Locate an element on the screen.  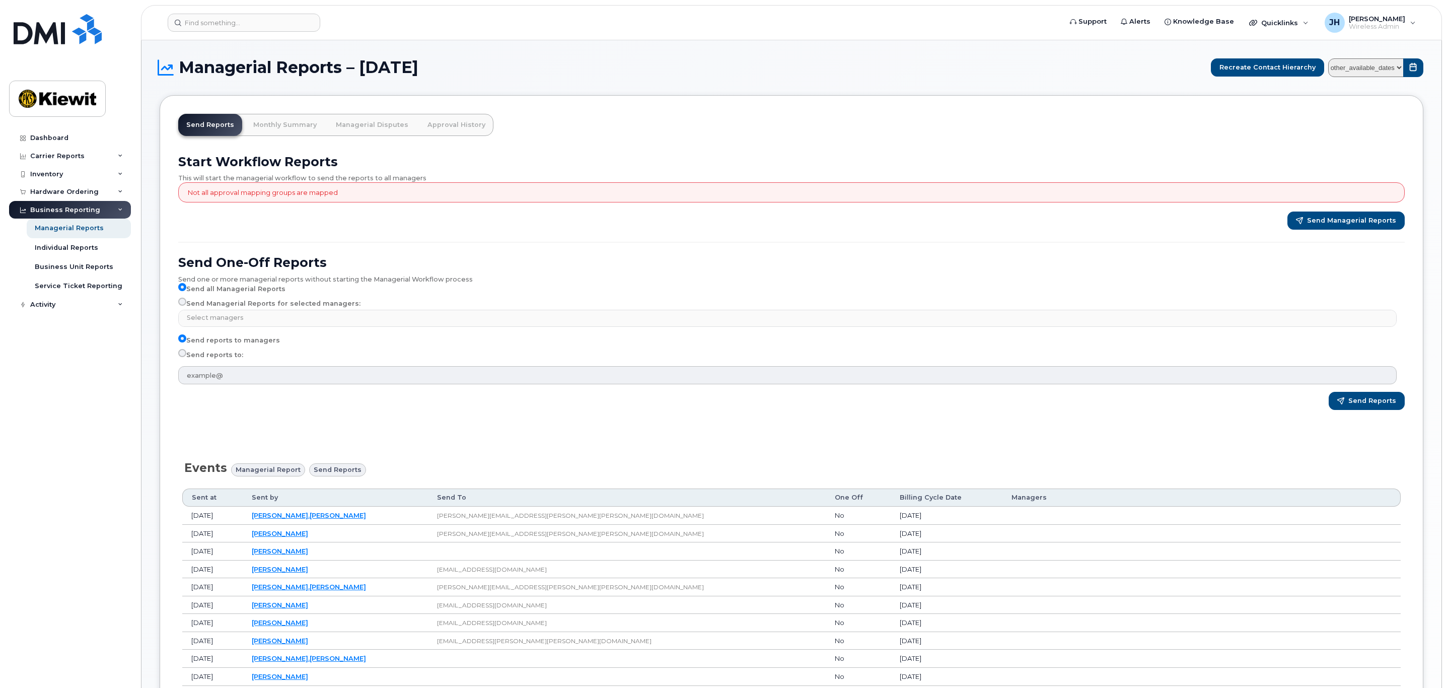
input: Send reports to: is located at coordinates (182, 353).